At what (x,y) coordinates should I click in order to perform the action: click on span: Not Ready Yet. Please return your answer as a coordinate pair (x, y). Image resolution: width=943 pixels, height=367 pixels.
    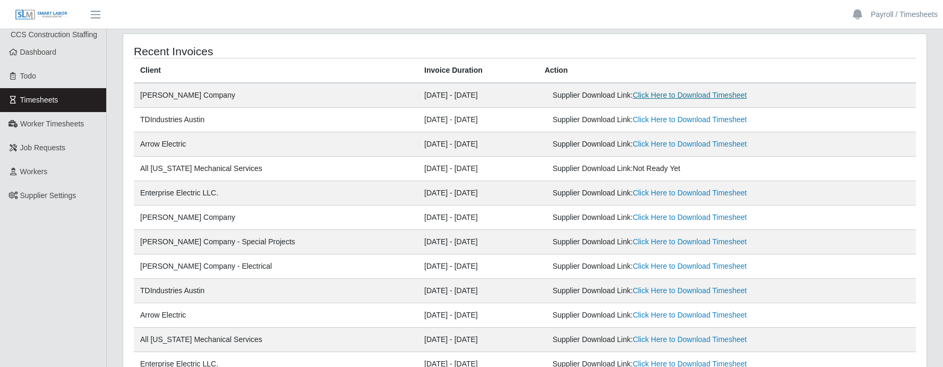
    Looking at the image, I should click on (657, 168).